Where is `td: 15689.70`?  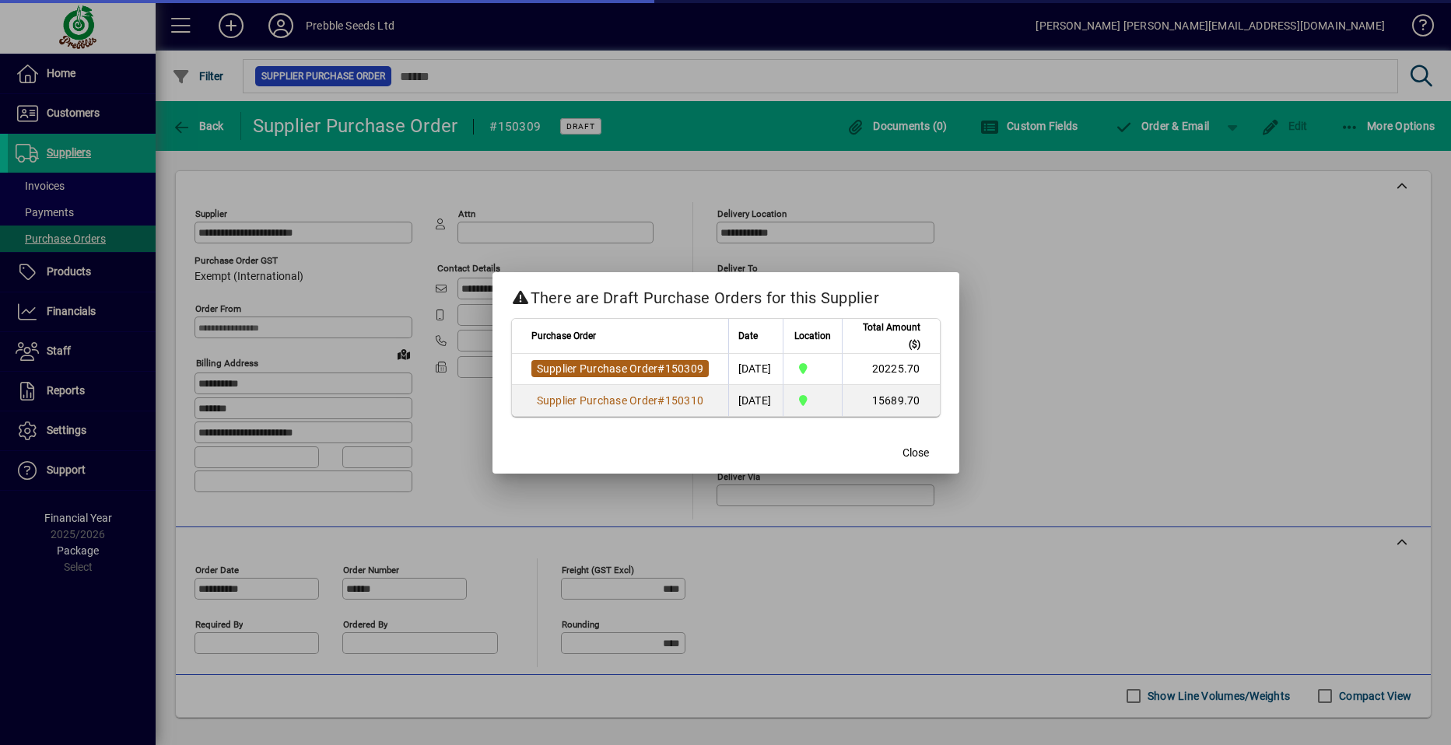
td: 15689.70 is located at coordinates (891, 401).